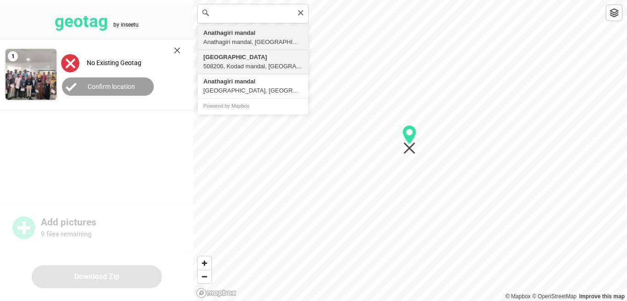  I want to click on a: Mapbox, so click(518, 297).